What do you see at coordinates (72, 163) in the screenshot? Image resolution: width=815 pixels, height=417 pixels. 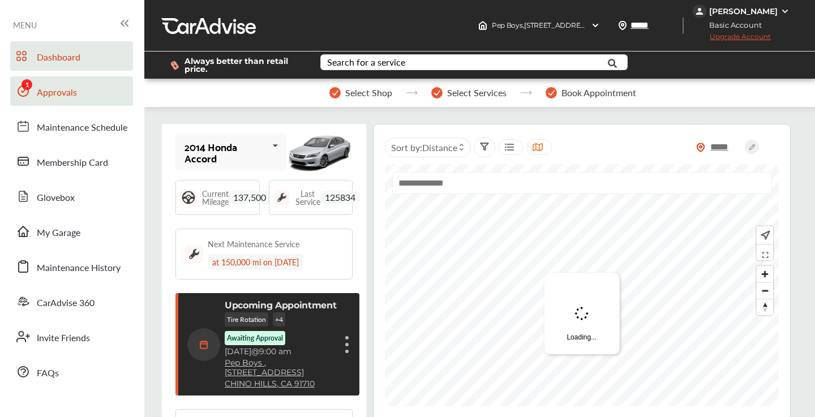 I see `span: Membership Card` at bounding box center [72, 163].